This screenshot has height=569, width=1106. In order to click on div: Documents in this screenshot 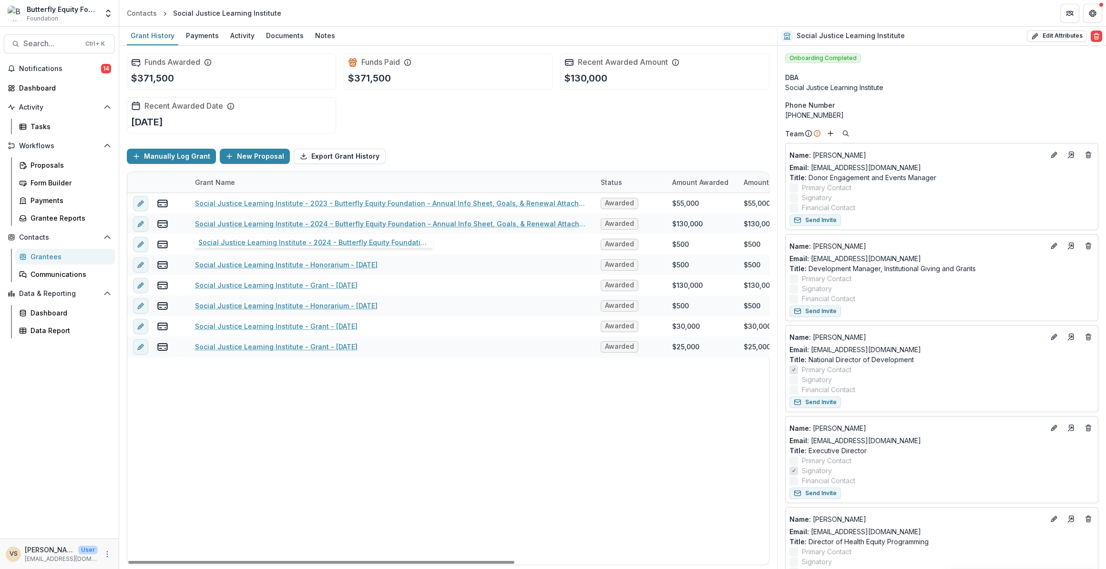, I will do `click(285, 35)`.